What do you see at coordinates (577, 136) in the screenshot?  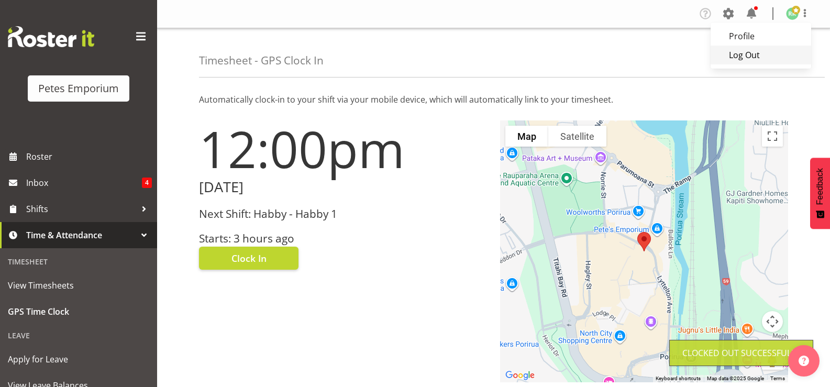 I see `button: Show satellite imagery` at bounding box center [577, 136].